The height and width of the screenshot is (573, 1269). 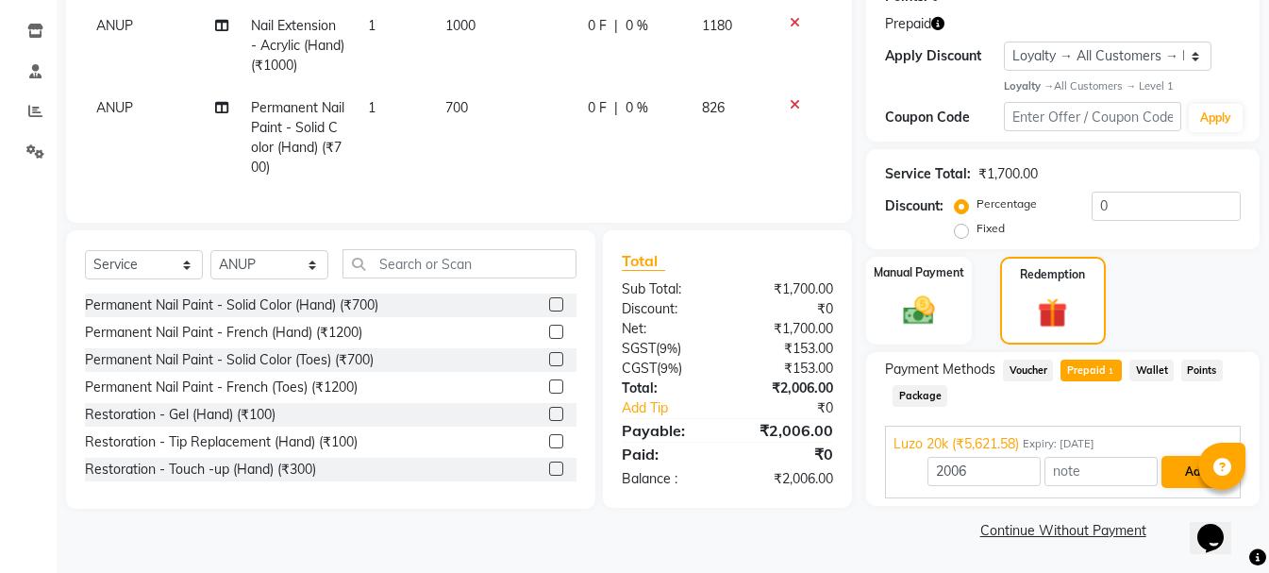 I want to click on div: Apply Discount, so click(x=944, y=56).